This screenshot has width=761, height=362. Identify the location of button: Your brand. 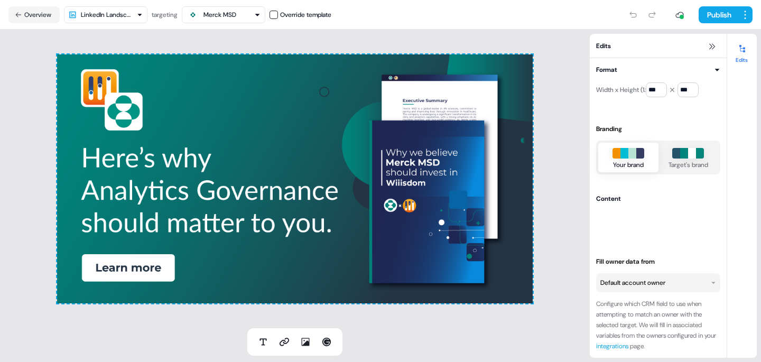
(628, 157).